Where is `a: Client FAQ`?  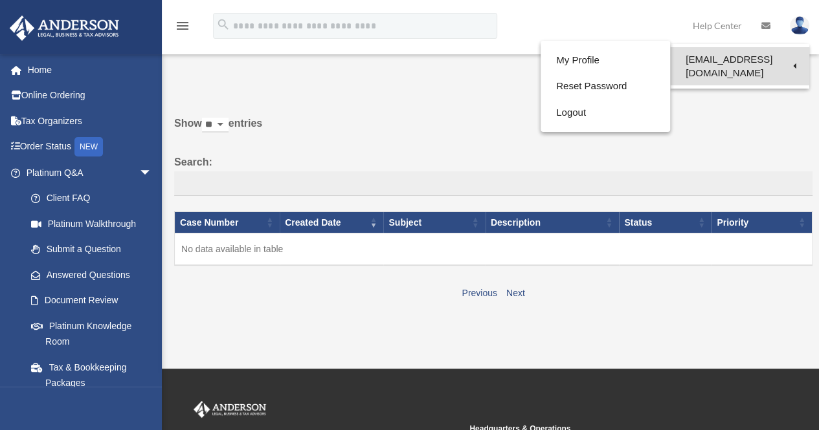
a: Client FAQ is located at coordinates (91, 199).